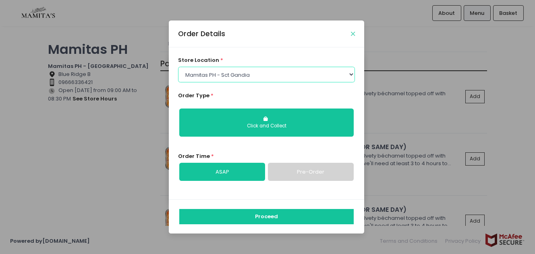  I want to click on span: Order Time, so click(194, 156).